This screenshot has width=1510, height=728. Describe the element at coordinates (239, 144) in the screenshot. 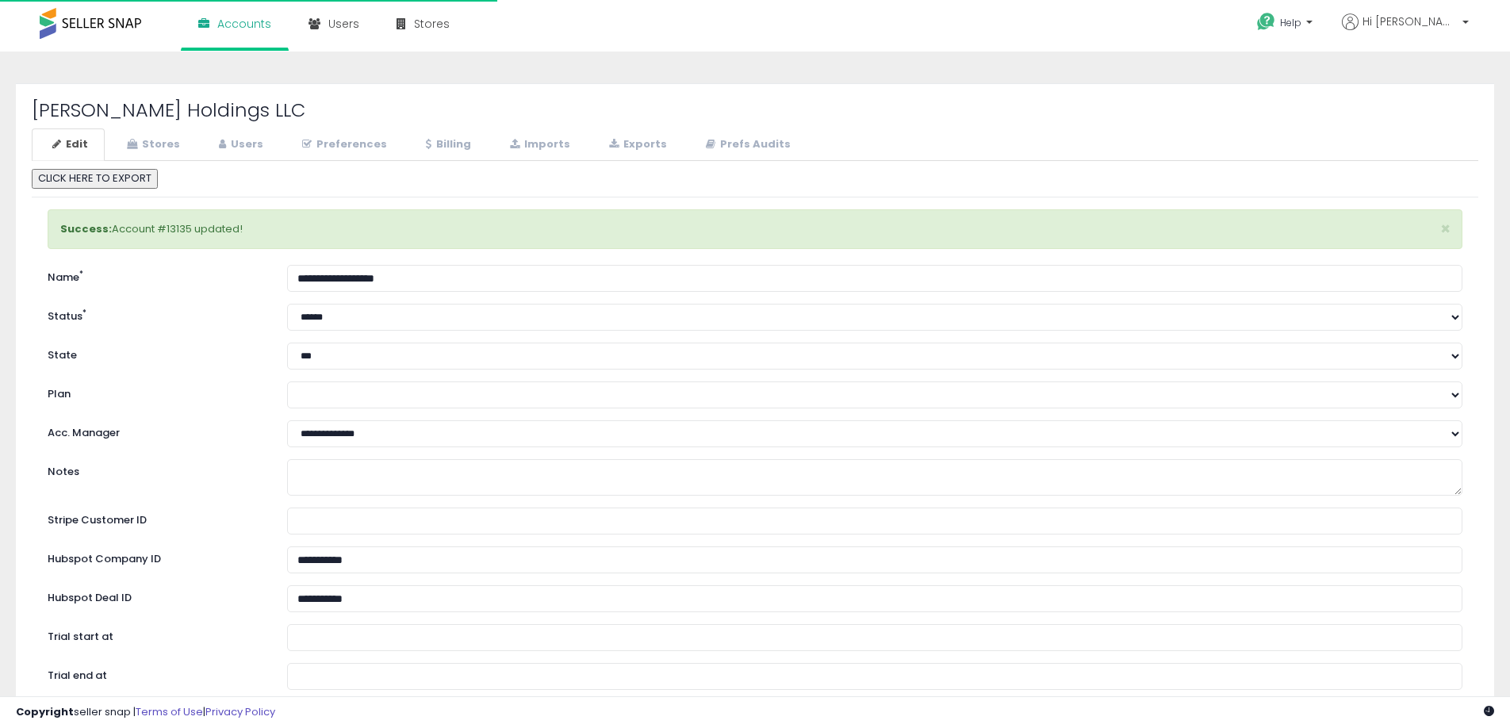

I see `a: Users` at that location.